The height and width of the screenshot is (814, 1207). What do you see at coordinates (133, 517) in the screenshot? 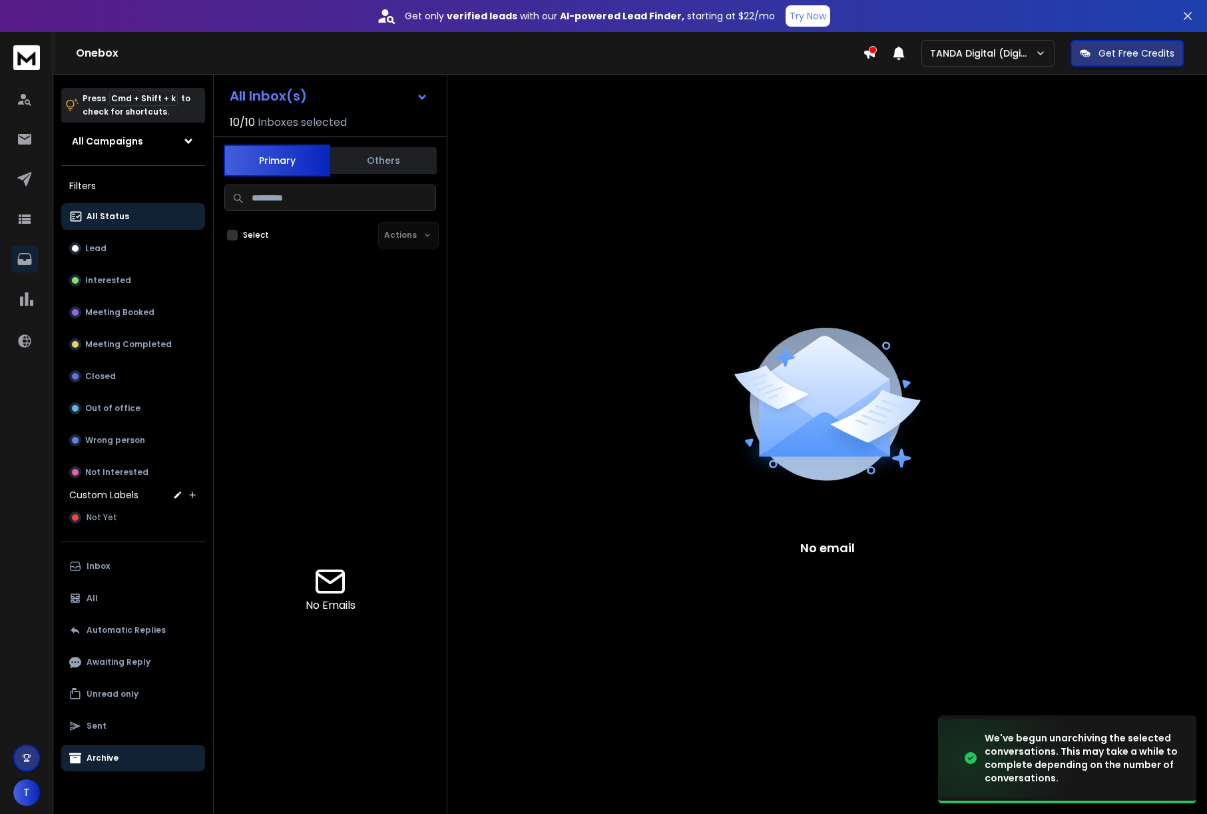
I see `button: Not Yet` at bounding box center [133, 517].